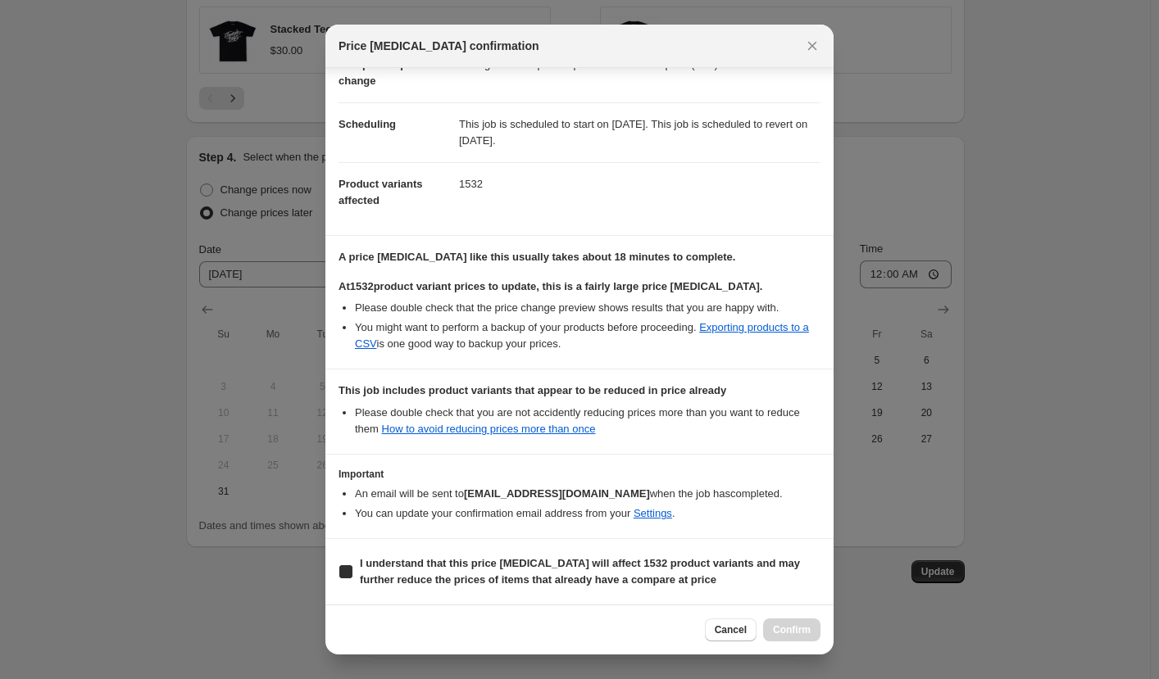  I want to click on h3: Important, so click(579, 475).